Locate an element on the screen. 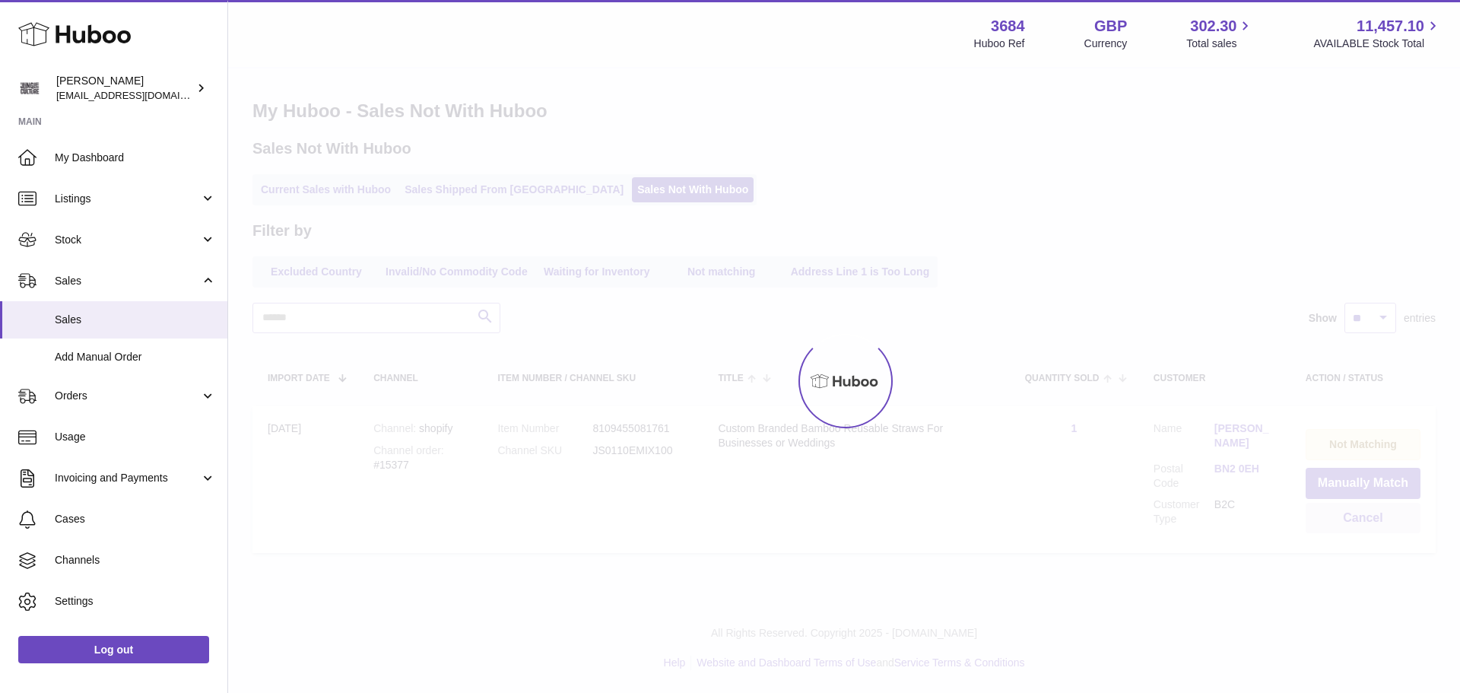 The height and width of the screenshot is (693, 1460). span: Cases is located at coordinates (135, 519).